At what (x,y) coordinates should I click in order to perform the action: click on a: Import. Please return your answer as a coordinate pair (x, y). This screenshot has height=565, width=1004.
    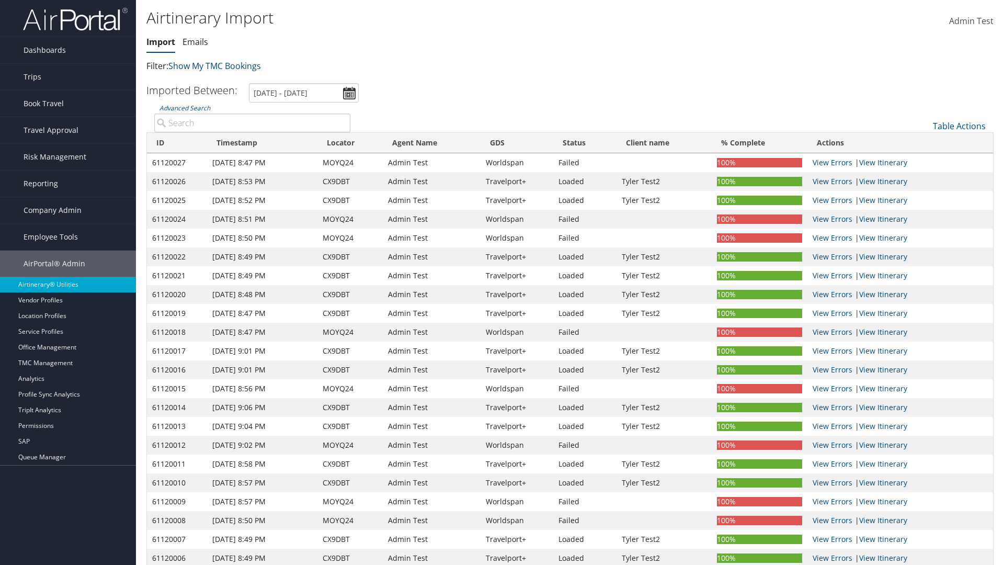
    Looking at the image, I should click on (161, 42).